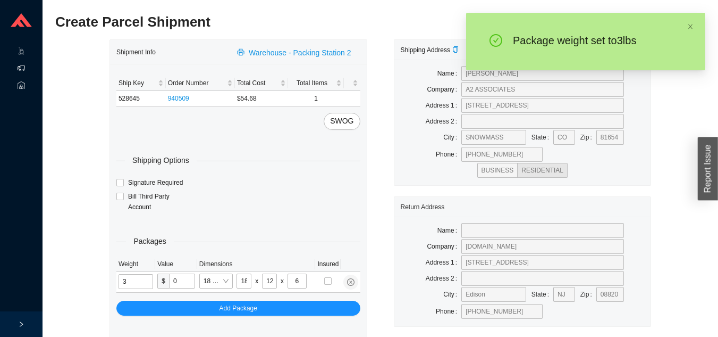 The image size is (718, 337). I want to click on span: Packages, so click(149, 241).